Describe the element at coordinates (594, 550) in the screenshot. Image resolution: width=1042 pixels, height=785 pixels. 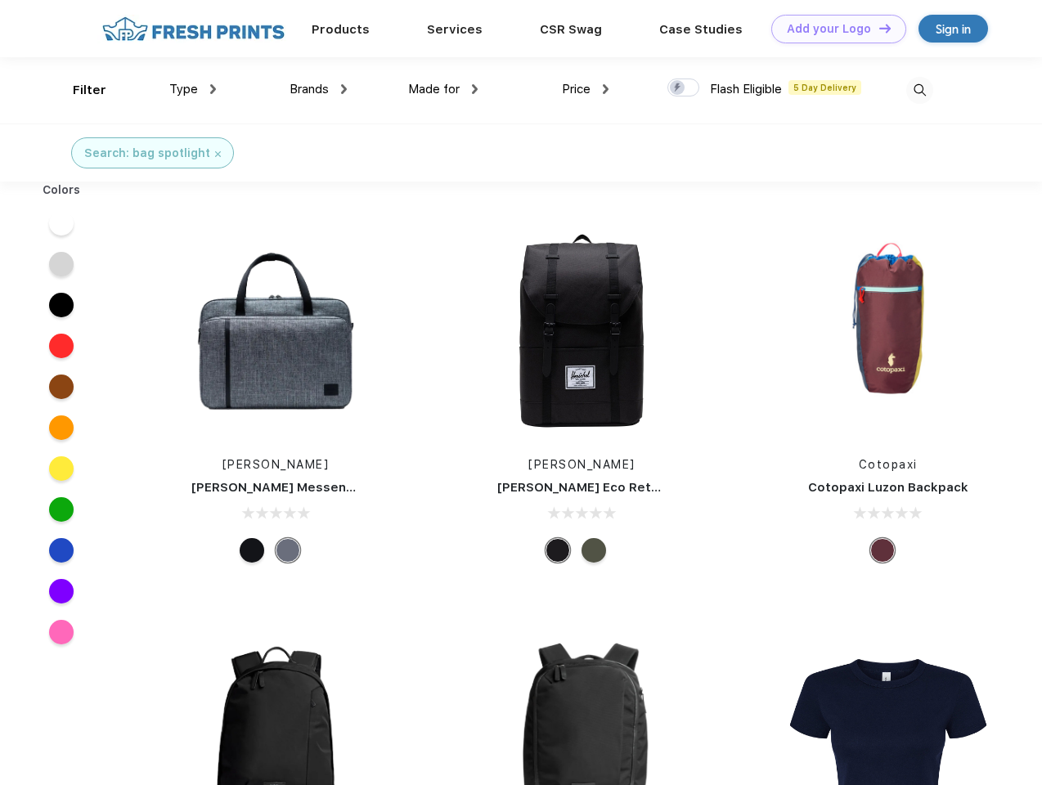
I see `div: Forest` at that location.